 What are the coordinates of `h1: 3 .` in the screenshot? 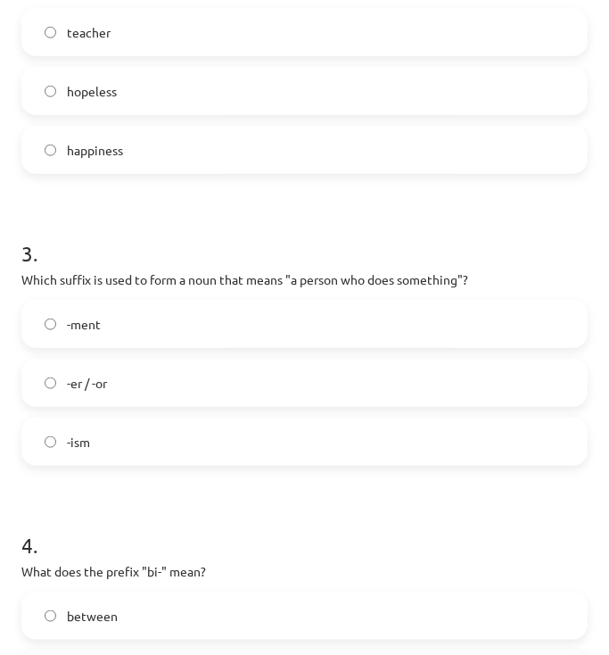 It's located at (304, 237).